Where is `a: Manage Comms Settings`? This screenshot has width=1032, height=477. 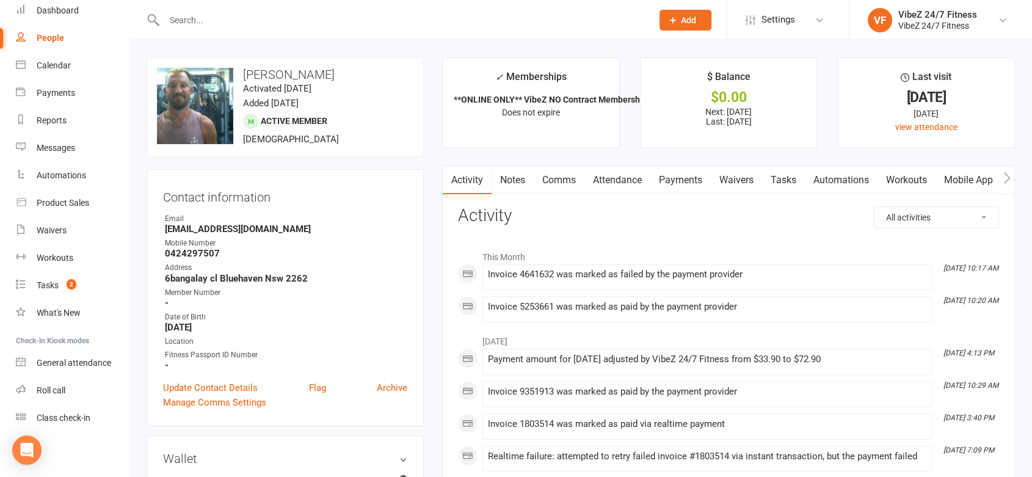
a: Manage Comms Settings is located at coordinates (214, 402).